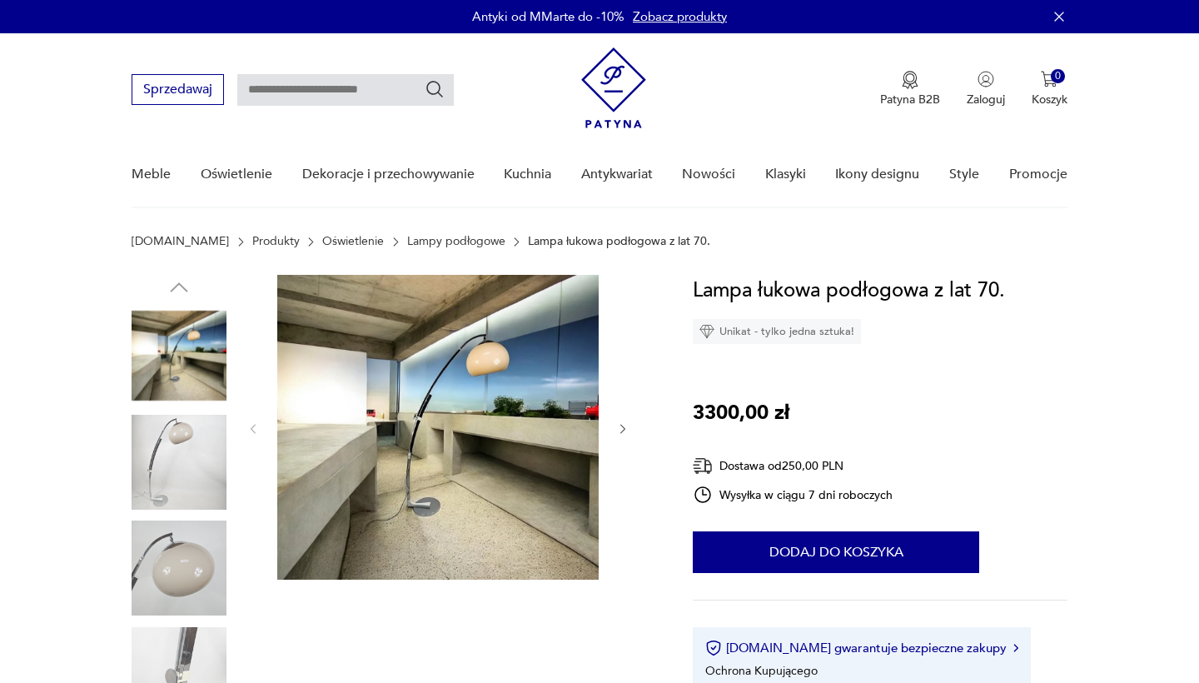  I want to click on div: Unikat - tylko jedna sztuka!, so click(777, 331).